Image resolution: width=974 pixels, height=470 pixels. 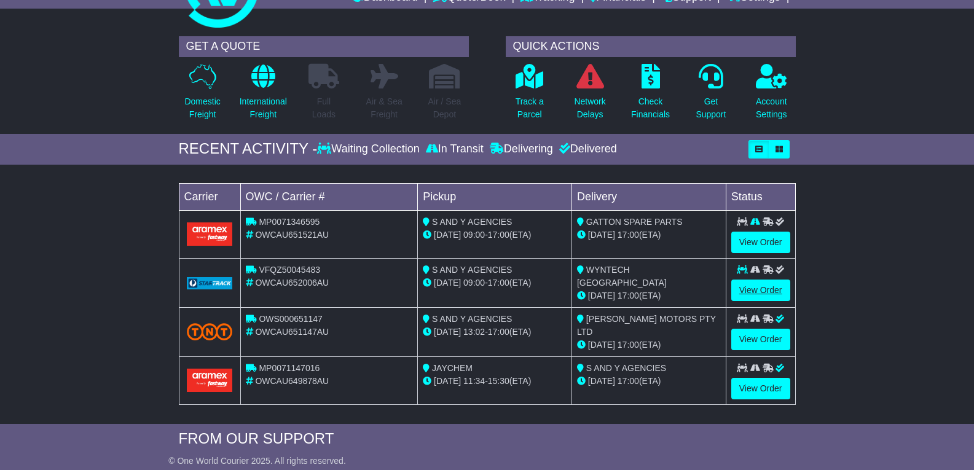 I want to click on div: QUICK ACTIONS, so click(x=651, y=47).